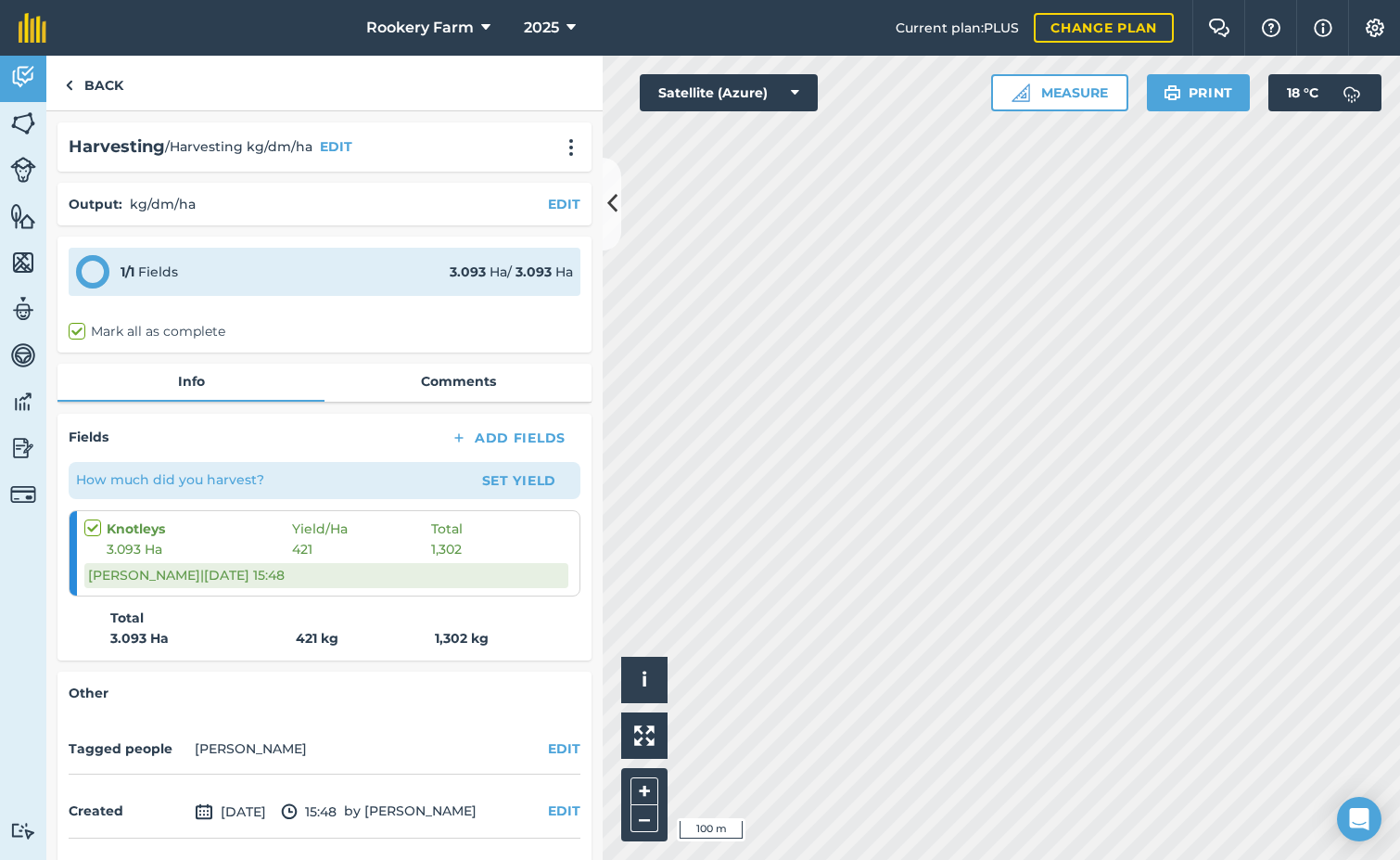  What do you see at coordinates (644, 680) in the screenshot?
I see `button: i` at bounding box center [644, 680].